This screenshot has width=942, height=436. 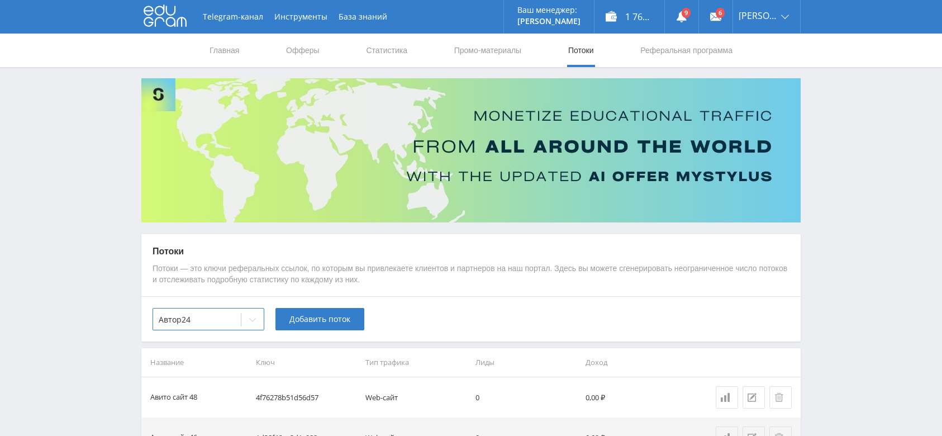 What do you see at coordinates (320, 319) in the screenshot?
I see `span: Добавить поток` at bounding box center [320, 319].